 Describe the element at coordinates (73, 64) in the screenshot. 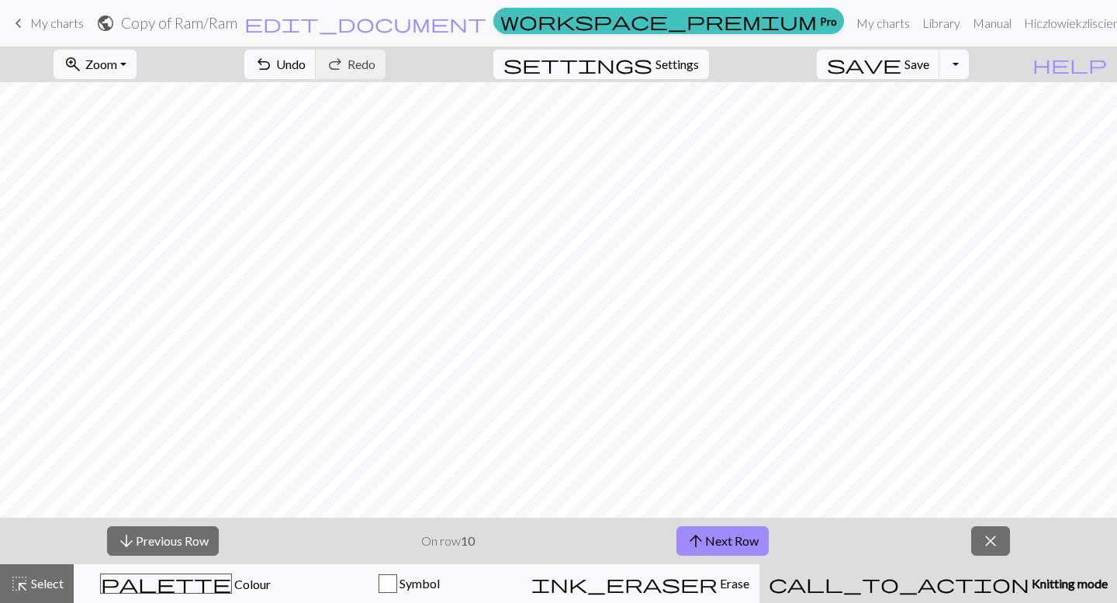

I see `span: zoom_in` at that location.